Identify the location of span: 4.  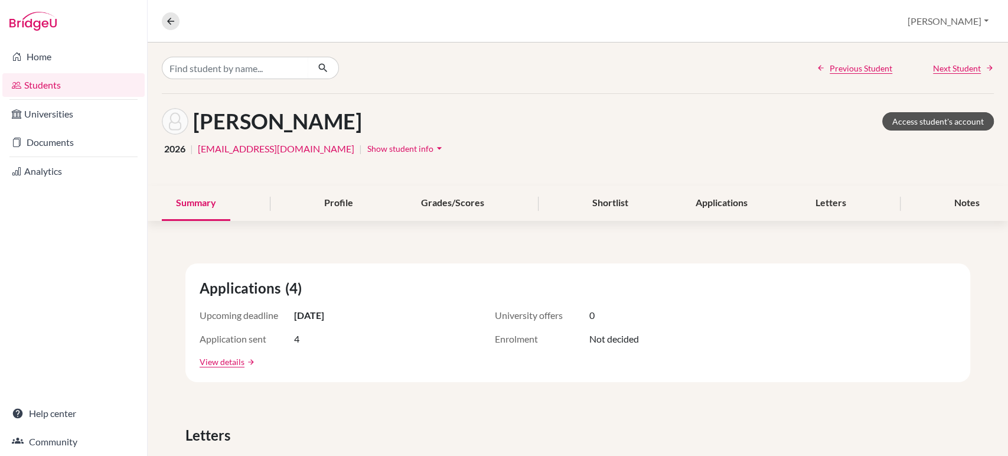
(296, 339).